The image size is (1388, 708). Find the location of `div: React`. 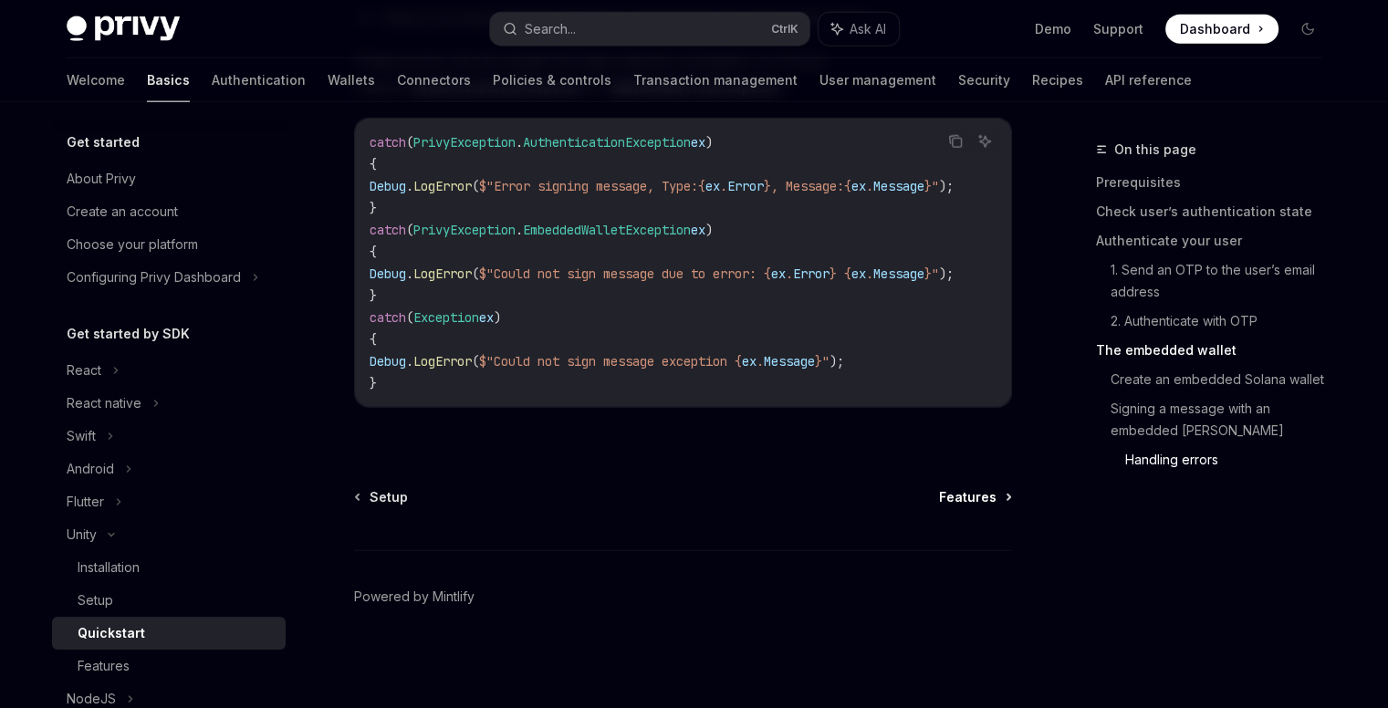

div: React is located at coordinates (84, 370).